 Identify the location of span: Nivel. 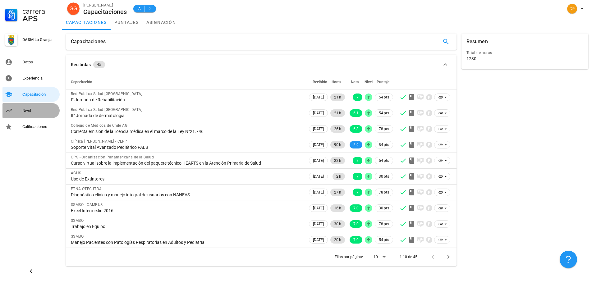
(369, 82).